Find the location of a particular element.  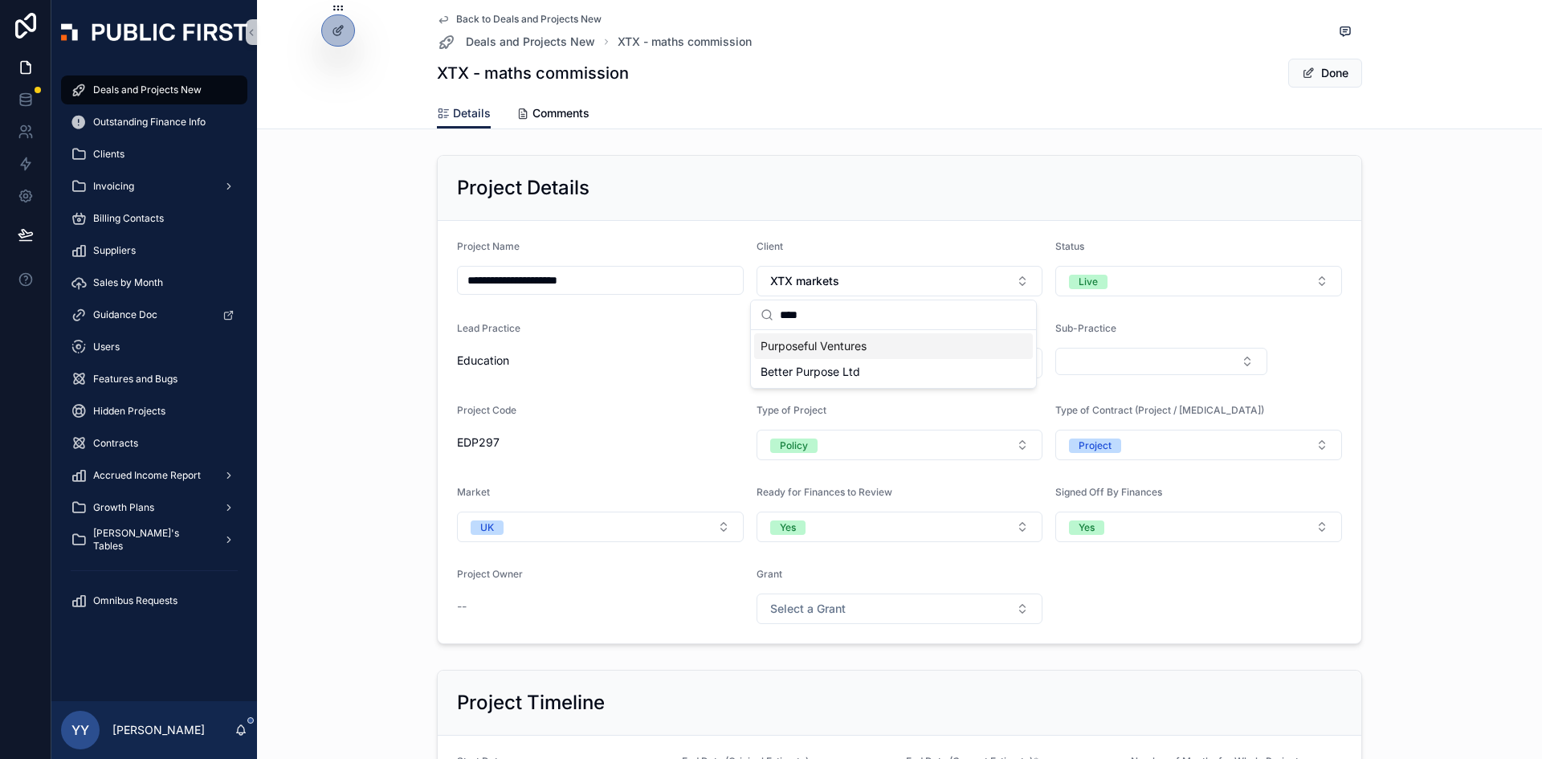

span: Project Name is located at coordinates (488, 246).